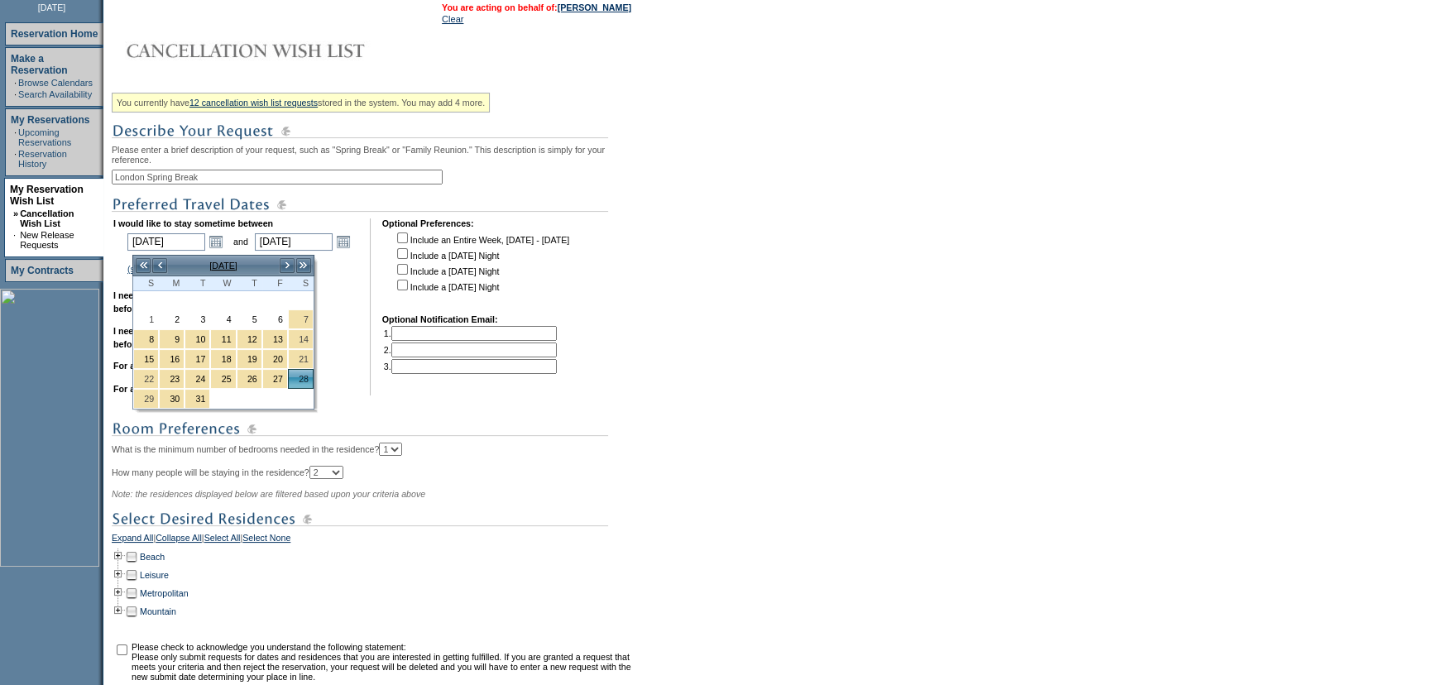  I want to click on td: Sunday, March 01, 2026, so click(146, 319).